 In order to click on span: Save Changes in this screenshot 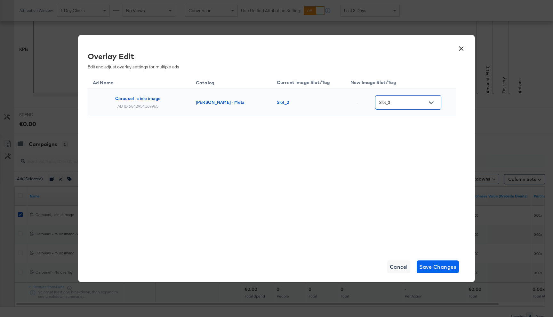, I will do `click(438, 267)`.